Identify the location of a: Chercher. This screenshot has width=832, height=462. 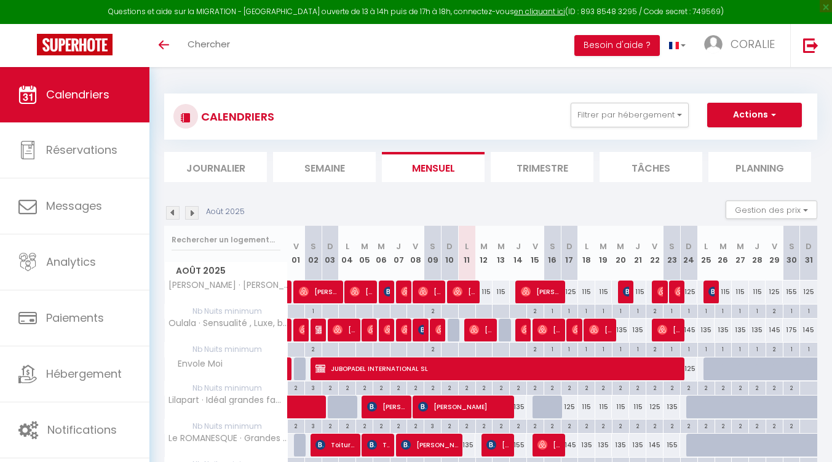
(208, 45).